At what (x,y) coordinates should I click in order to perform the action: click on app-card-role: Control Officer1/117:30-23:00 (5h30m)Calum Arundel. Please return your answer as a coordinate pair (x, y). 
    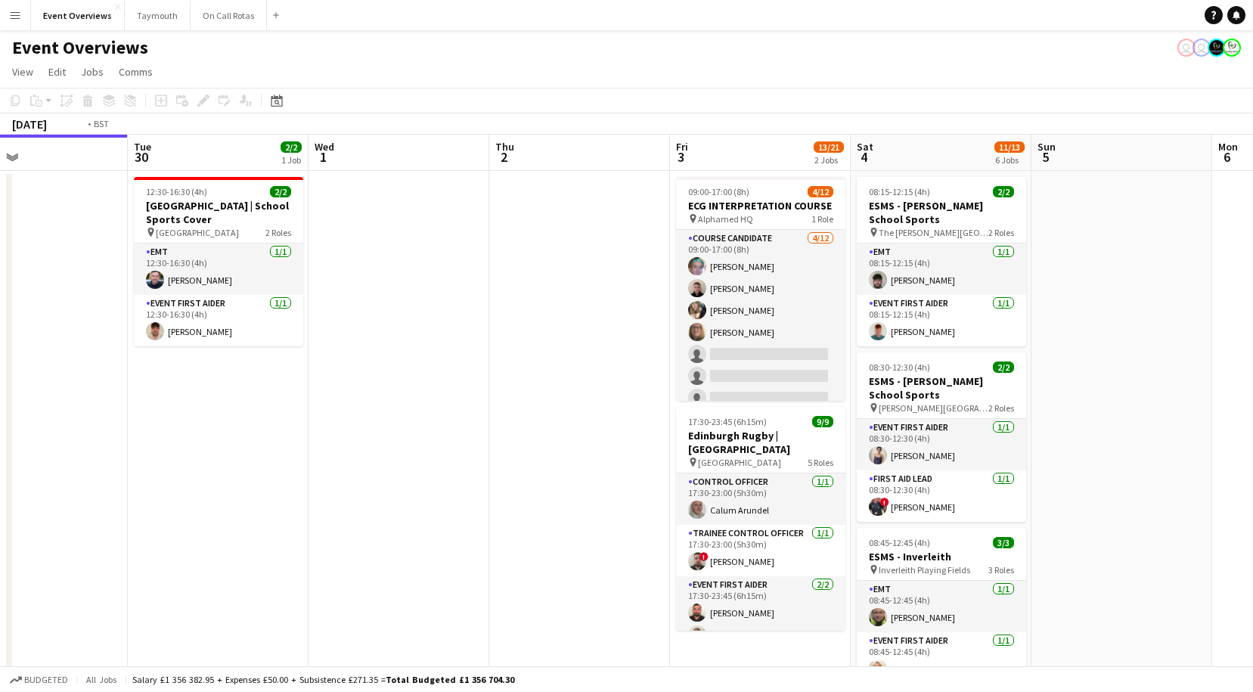
    Looking at the image, I should click on (761, 499).